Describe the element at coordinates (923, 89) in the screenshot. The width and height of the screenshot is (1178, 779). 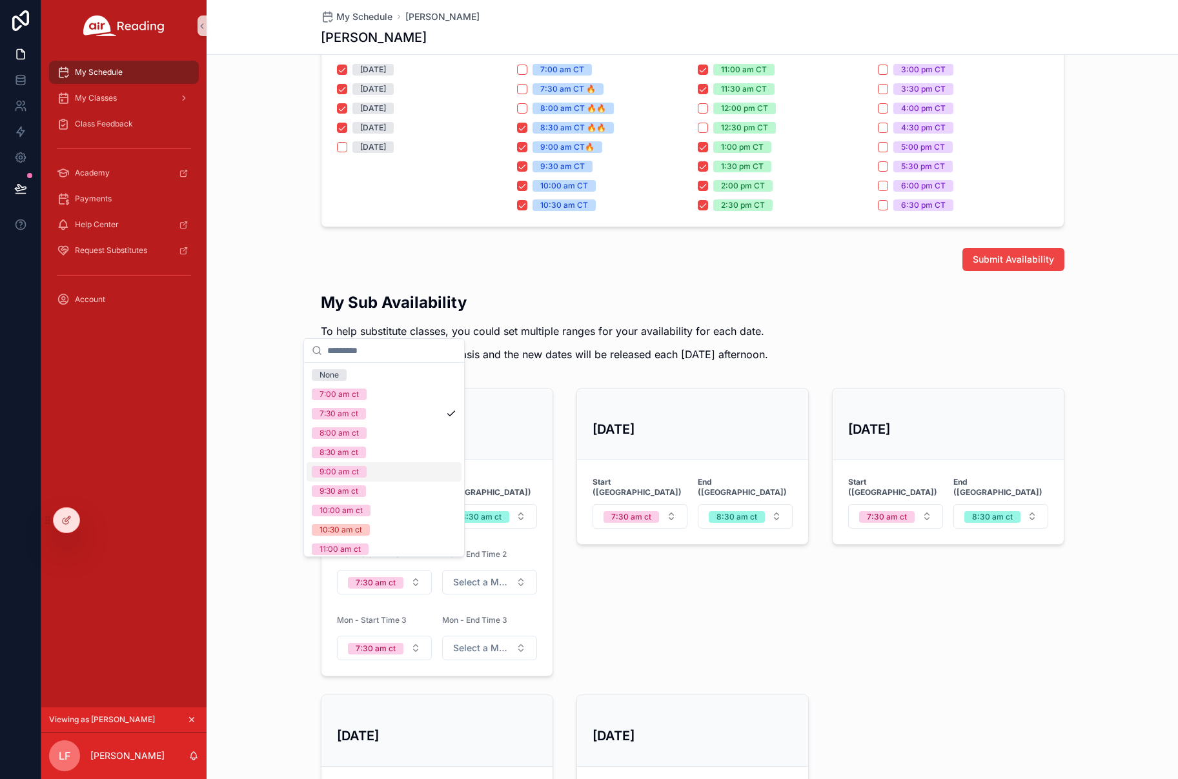
I see `div: 3:30 pm CT` at that location.